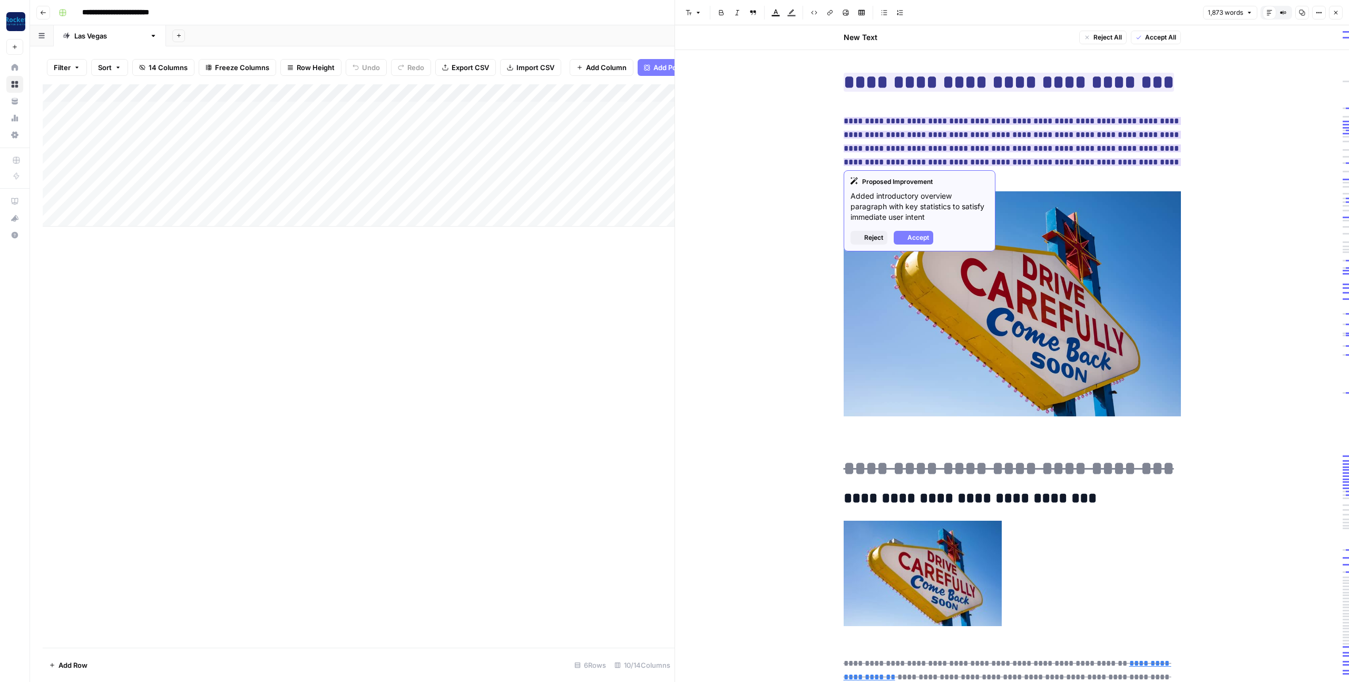 The image size is (1349, 682). Describe the element at coordinates (15, 201) in the screenshot. I see `a: AirOps Academy` at that location.